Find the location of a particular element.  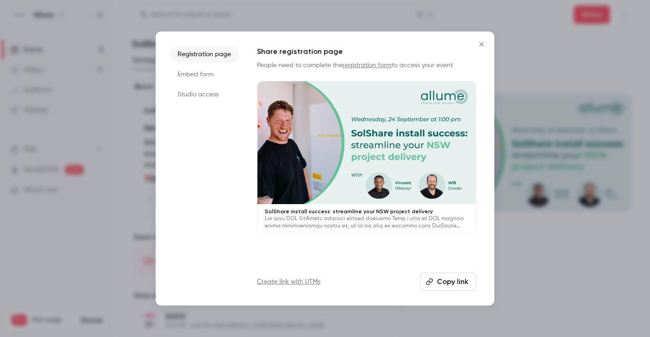

button: Copy link is located at coordinates (448, 282).